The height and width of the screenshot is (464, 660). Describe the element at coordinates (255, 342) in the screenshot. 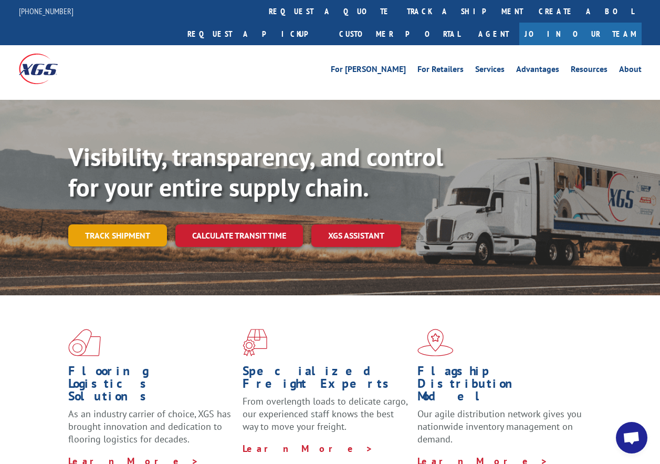

I see `img: xgs-icon-focused-on-flooring-red` at that location.